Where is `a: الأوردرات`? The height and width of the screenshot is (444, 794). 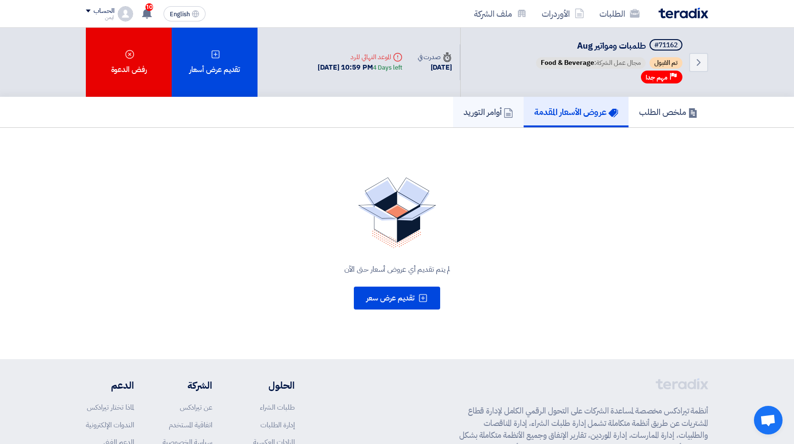
a: الأوردرات is located at coordinates (562, 13).